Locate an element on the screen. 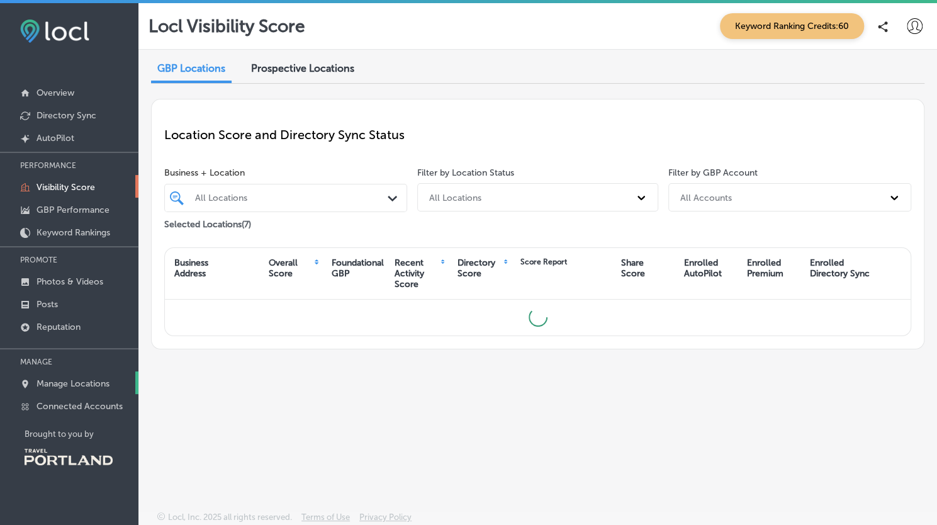 The width and height of the screenshot is (937, 525). p: Connected Accounts is located at coordinates (79, 406).